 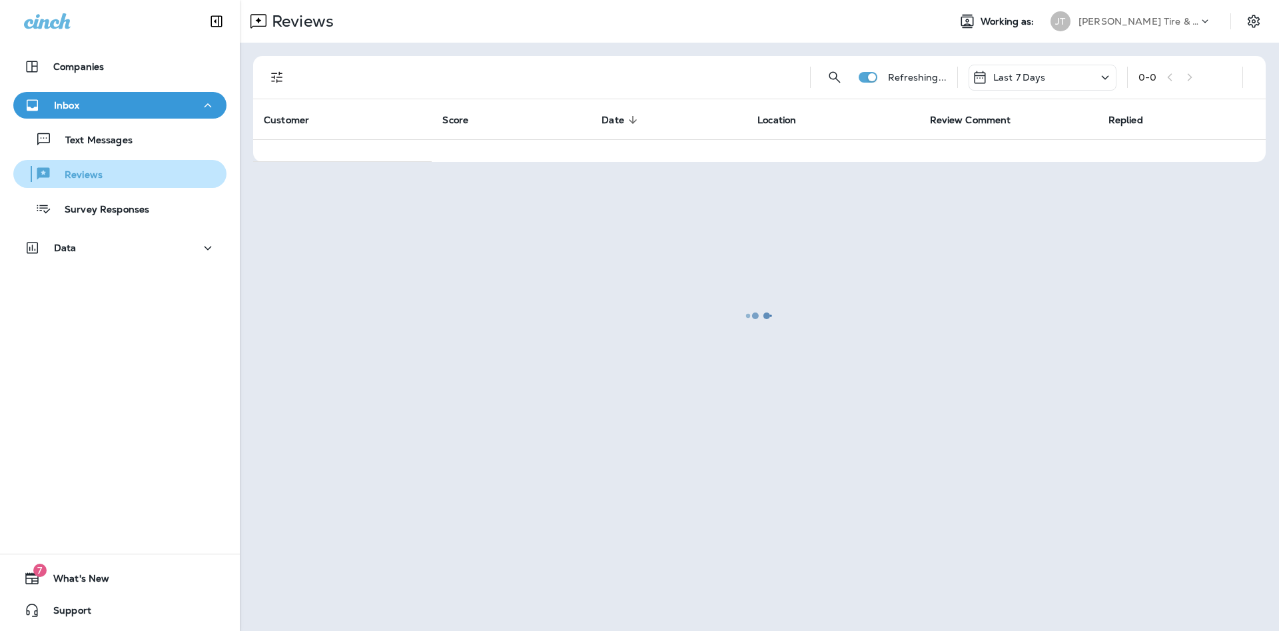 What do you see at coordinates (120, 67) in the screenshot?
I see `button: Companies` at bounding box center [120, 67].